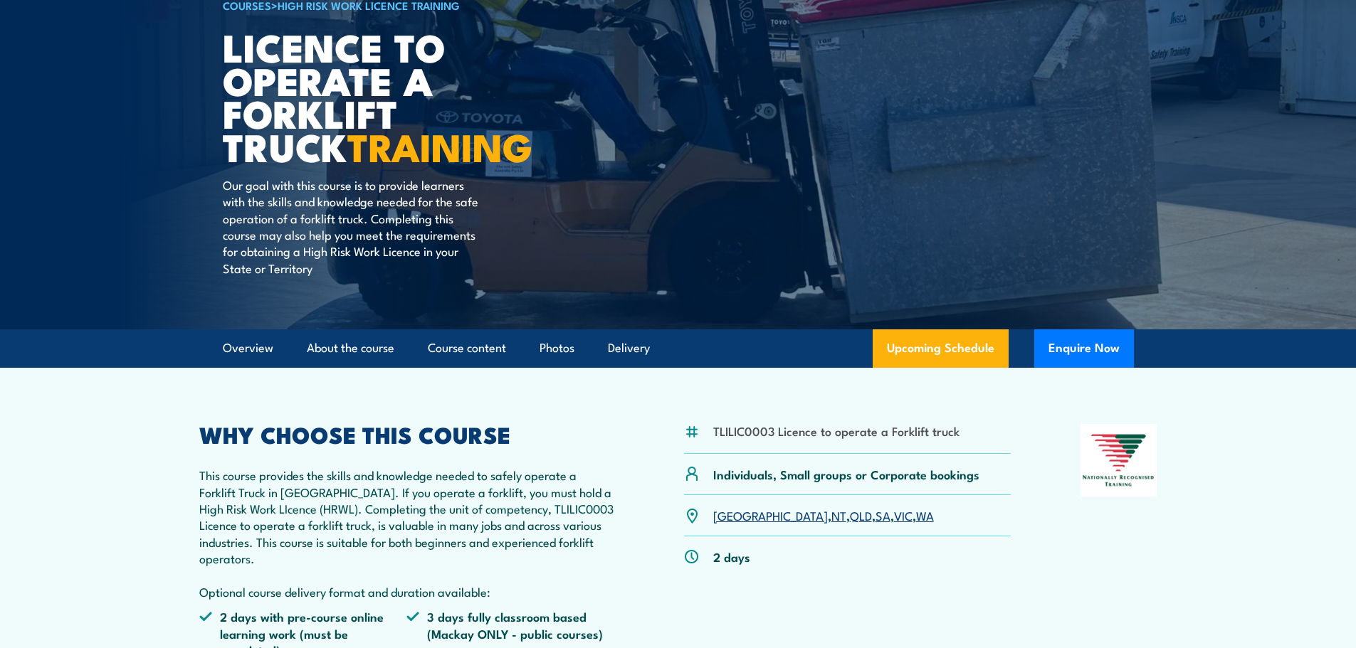  Describe the element at coordinates (352, 226) in the screenshot. I see `p: Our goal with this course is to provide learners with the skills and knowledge needed for the saf...` at that location.